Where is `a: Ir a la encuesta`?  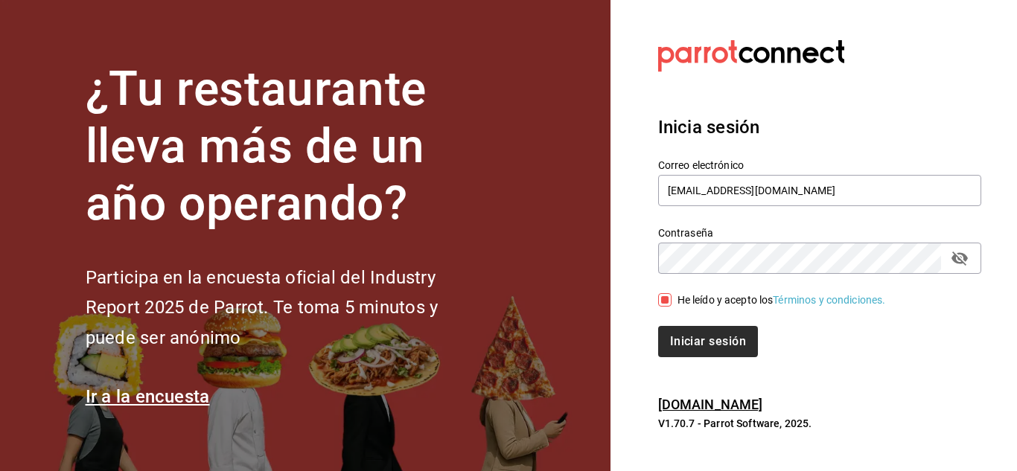 a: Ir a la encuesta is located at coordinates (147, 397).